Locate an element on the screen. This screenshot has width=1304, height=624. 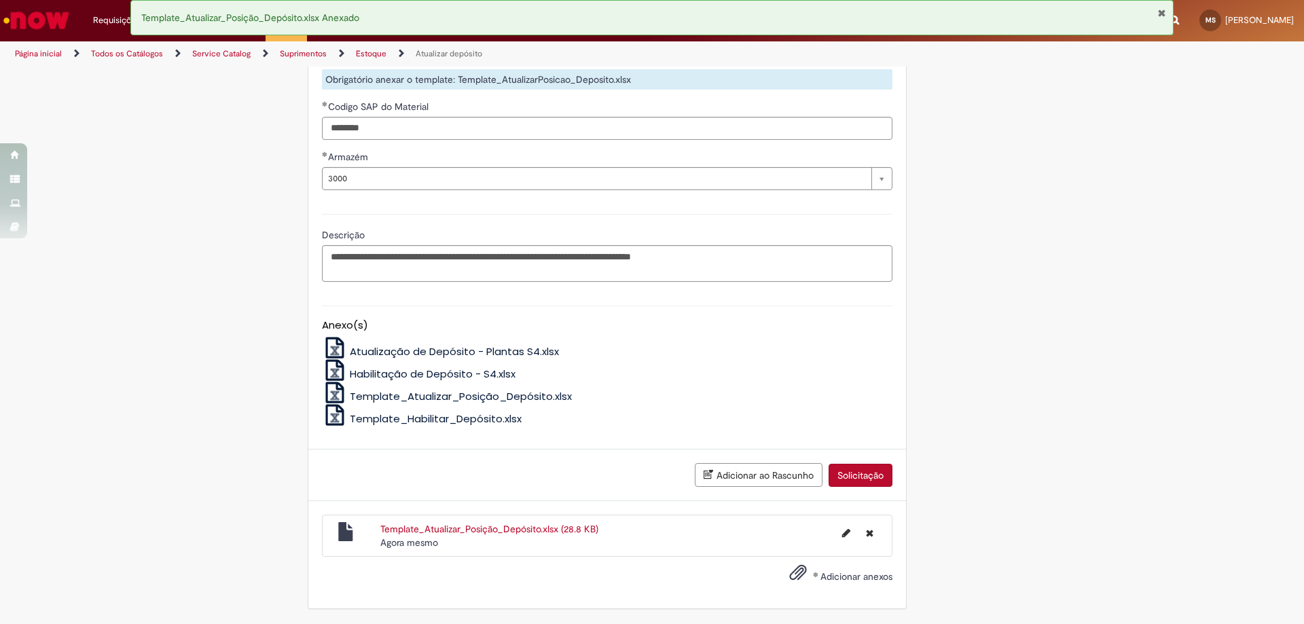
a: Atualização de Depósito - Plantas S4.xlsx is located at coordinates (441, 351).